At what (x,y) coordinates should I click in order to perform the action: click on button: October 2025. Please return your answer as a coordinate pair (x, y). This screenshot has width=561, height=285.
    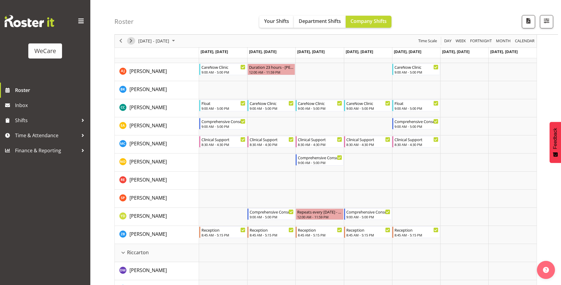
    Looking at the image, I should click on (157, 41).